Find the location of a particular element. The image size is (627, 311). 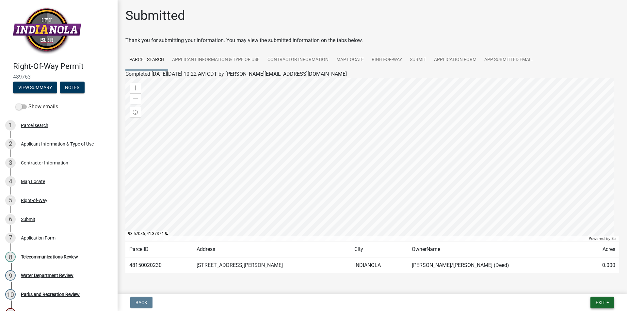

button: Exit is located at coordinates (603, 303).